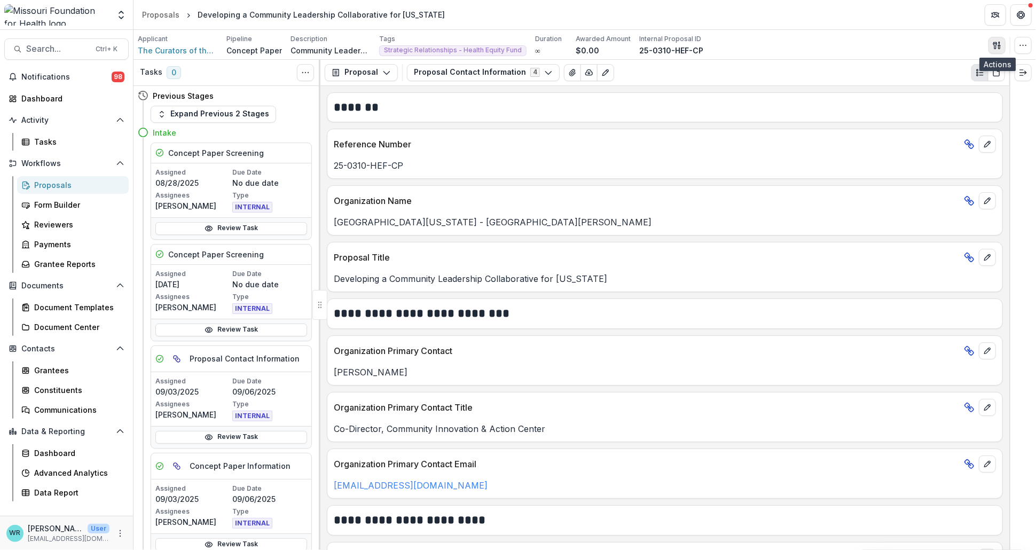  Describe the element at coordinates (73, 224) in the screenshot. I see `a: Reviewers` at that location.